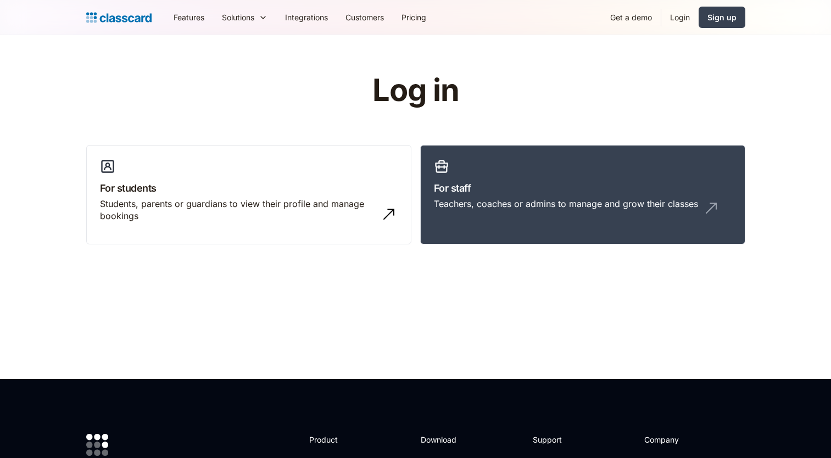  Describe the element at coordinates (249, 195) in the screenshot. I see `a: For studentsStudents, parents or guardians to view their profile and manage bookings` at that location.